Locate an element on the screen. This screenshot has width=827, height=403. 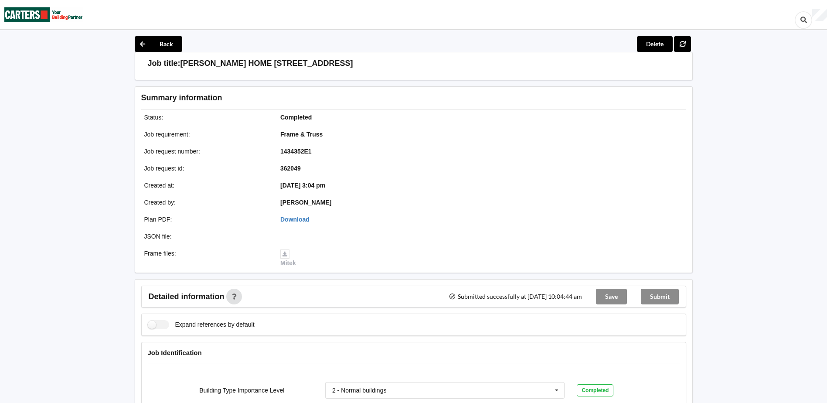
label: Expand references by default is located at coordinates (201, 324).